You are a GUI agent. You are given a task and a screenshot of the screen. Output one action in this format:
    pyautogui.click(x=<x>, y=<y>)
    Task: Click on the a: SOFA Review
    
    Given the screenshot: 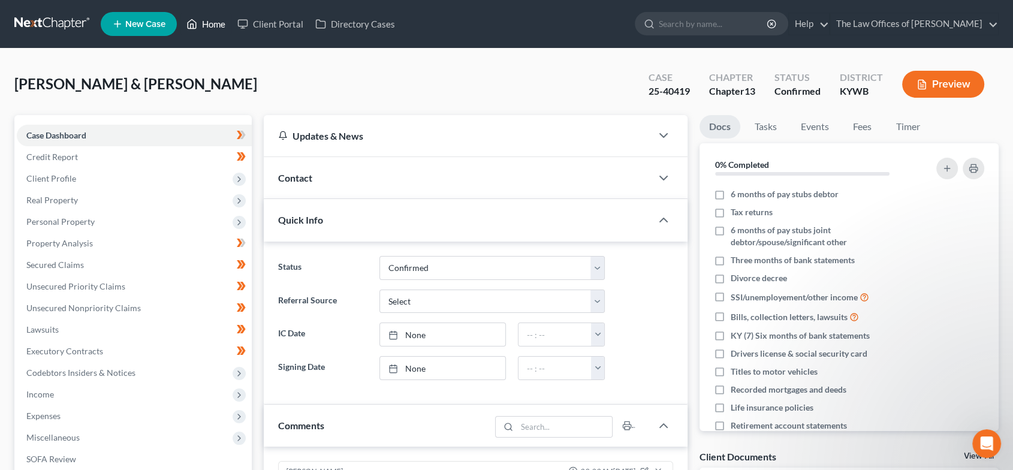 What is the action you would take?
    pyautogui.click(x=134, y=459)
    